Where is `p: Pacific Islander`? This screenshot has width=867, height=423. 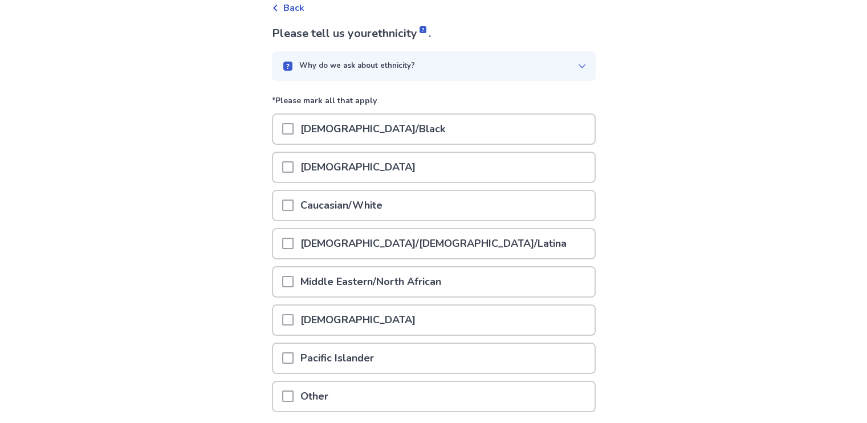 p: Pacific Islander is located at coordinates (337, 358).